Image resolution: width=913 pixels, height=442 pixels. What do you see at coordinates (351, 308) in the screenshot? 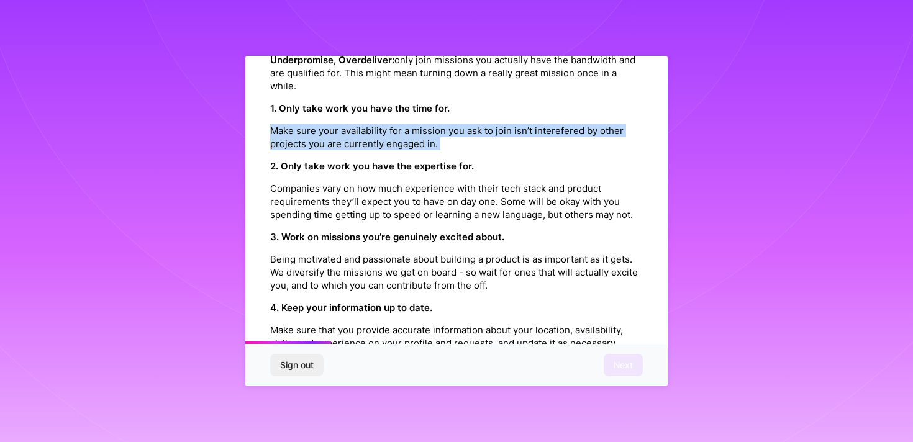
I see `strong: 4. Keep your information up to date.` at bounding box center [351, 308].